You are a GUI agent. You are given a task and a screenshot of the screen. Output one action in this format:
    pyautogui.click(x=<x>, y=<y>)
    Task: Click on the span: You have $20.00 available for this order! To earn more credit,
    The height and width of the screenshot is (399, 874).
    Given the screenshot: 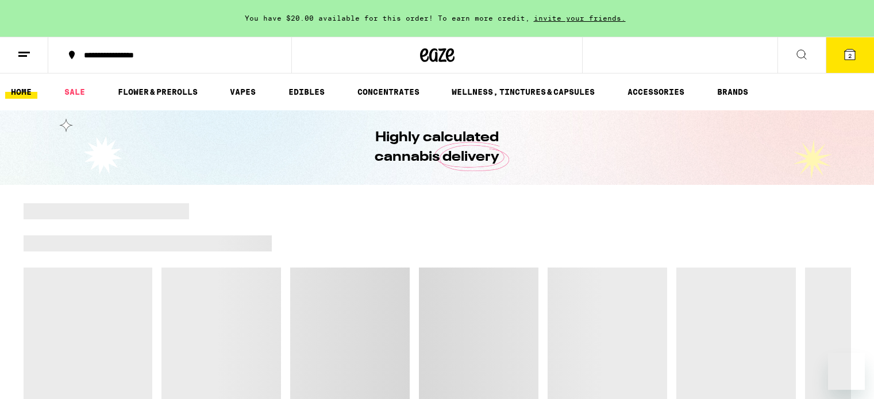 What is the action you would take?
    pyautogui.click(x=387, y=18)
    